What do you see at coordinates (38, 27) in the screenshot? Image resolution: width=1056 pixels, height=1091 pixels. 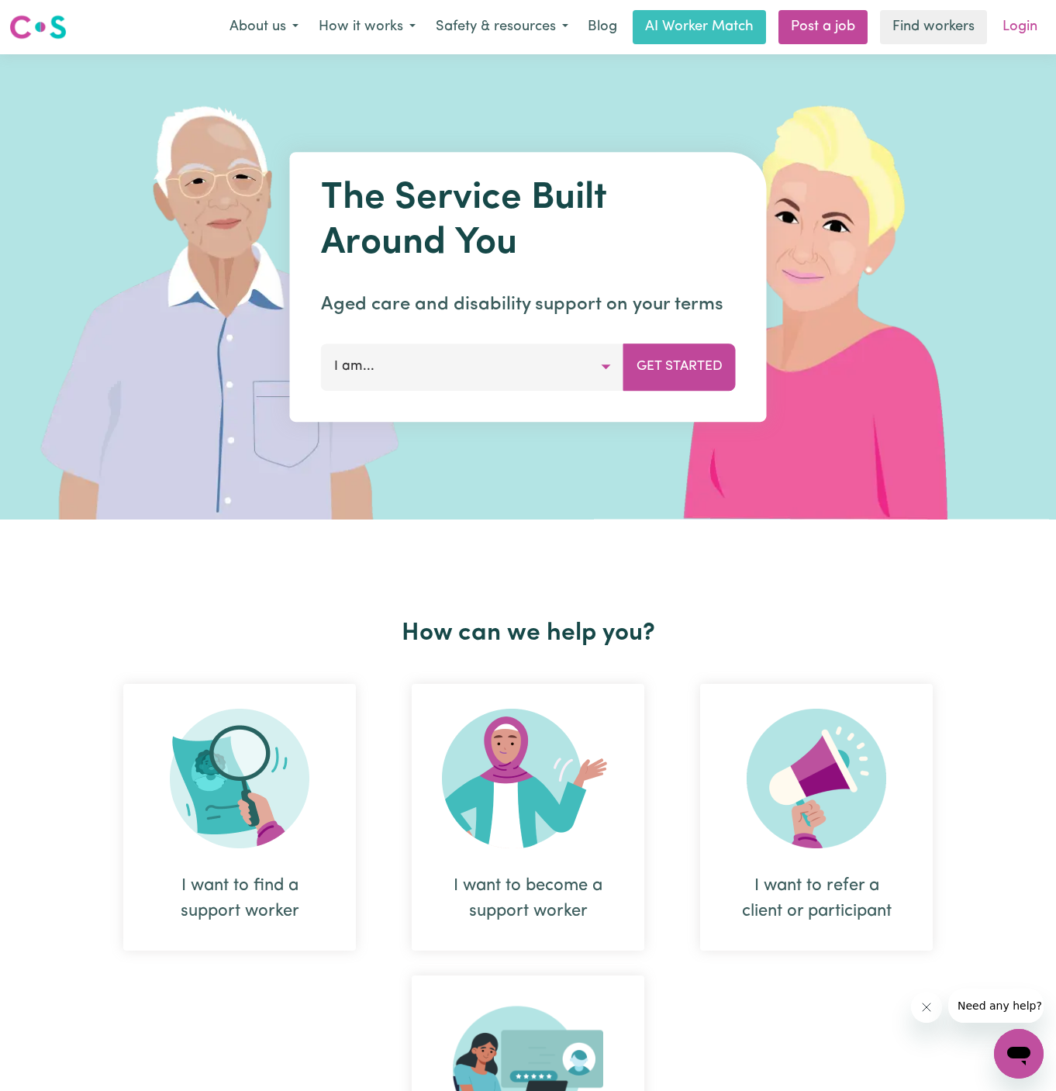 I see `img: Careseekers logo` at bounding box center [38, 27].